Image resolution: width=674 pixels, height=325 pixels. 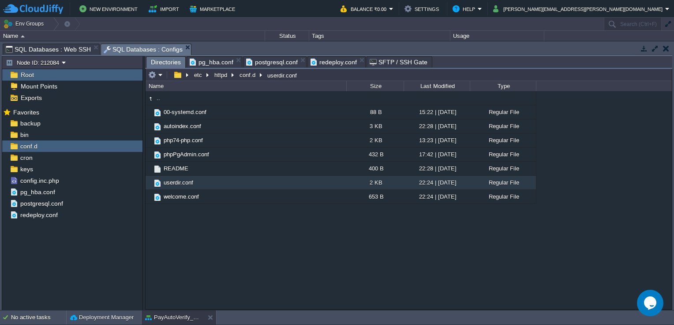 I want to click on a: redeploy.conf, so click(x=39, y=215).